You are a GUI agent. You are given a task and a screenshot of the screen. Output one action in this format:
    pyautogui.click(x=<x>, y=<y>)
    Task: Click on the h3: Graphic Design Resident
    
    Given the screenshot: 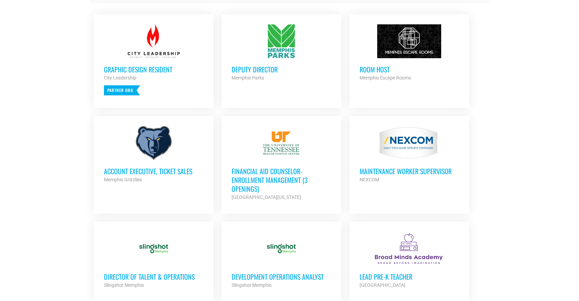 What is the action you would take?
    pyautogui.click(x=154, y=69)
    